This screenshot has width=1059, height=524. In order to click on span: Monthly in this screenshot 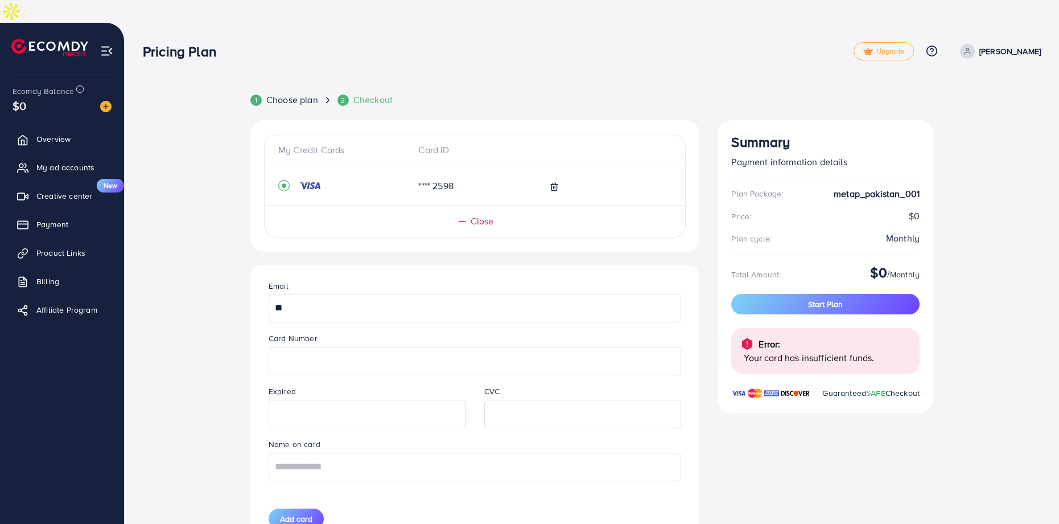, I will do `click(905, 274)`.